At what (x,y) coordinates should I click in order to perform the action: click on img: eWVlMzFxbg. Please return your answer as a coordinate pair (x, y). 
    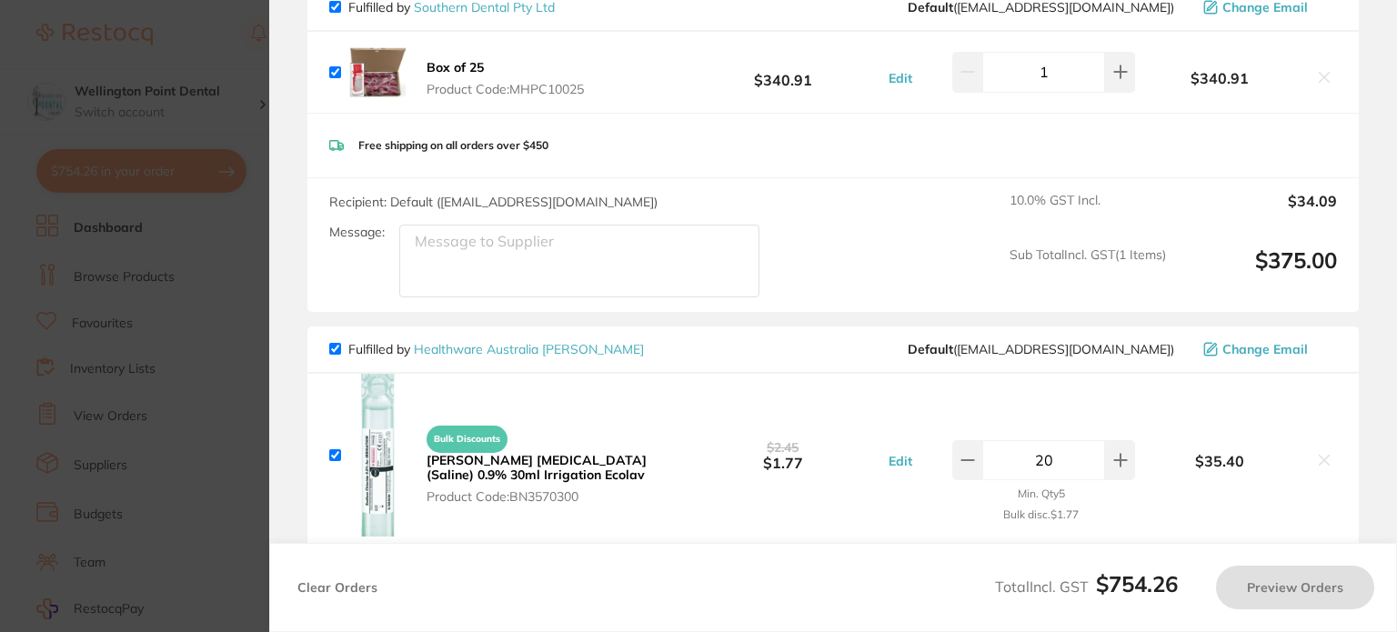
    Looking at the image, I should click on (377, 455).